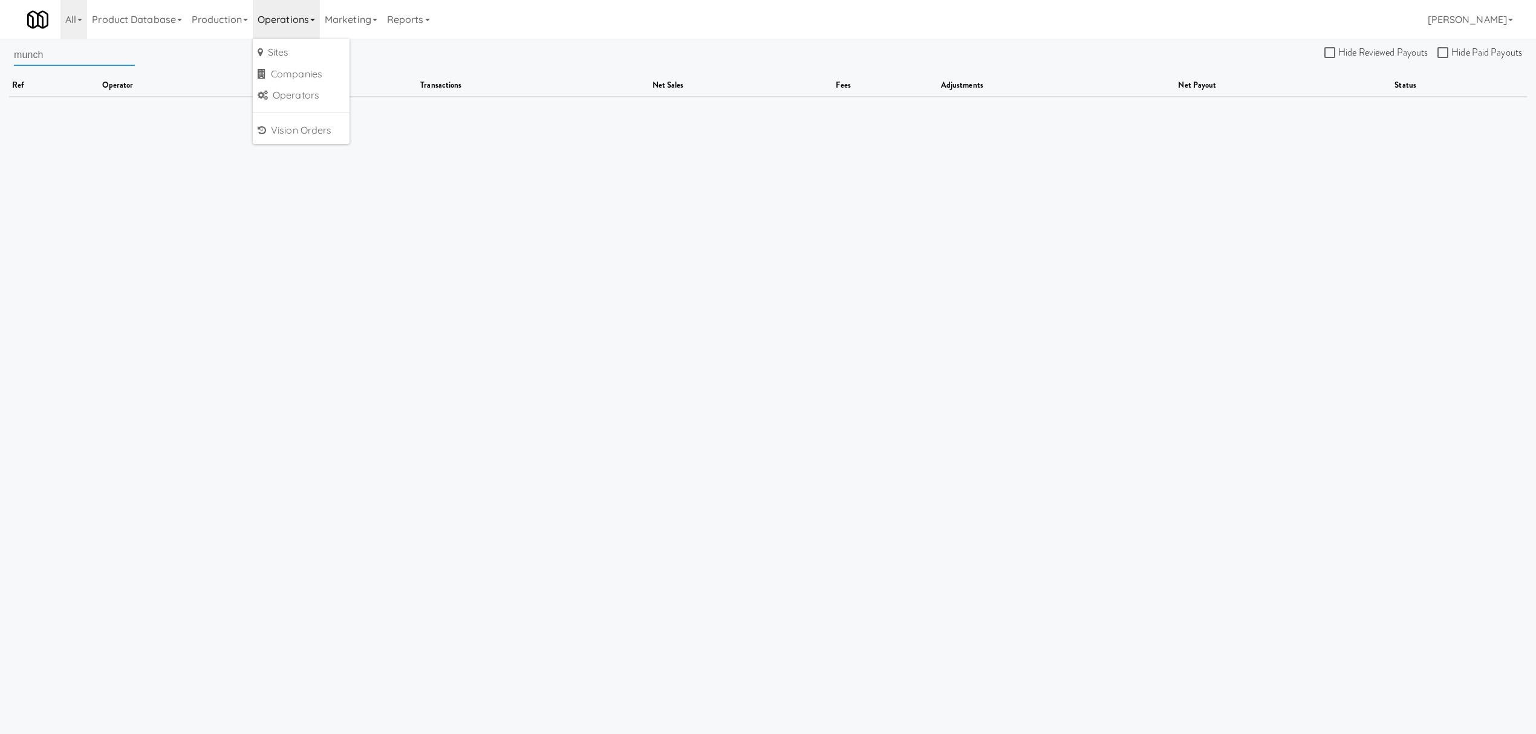  What do you see at coordinates (38, 19) in the screenshot?
I see `img: Micromart` at bounding box center [38, 19].